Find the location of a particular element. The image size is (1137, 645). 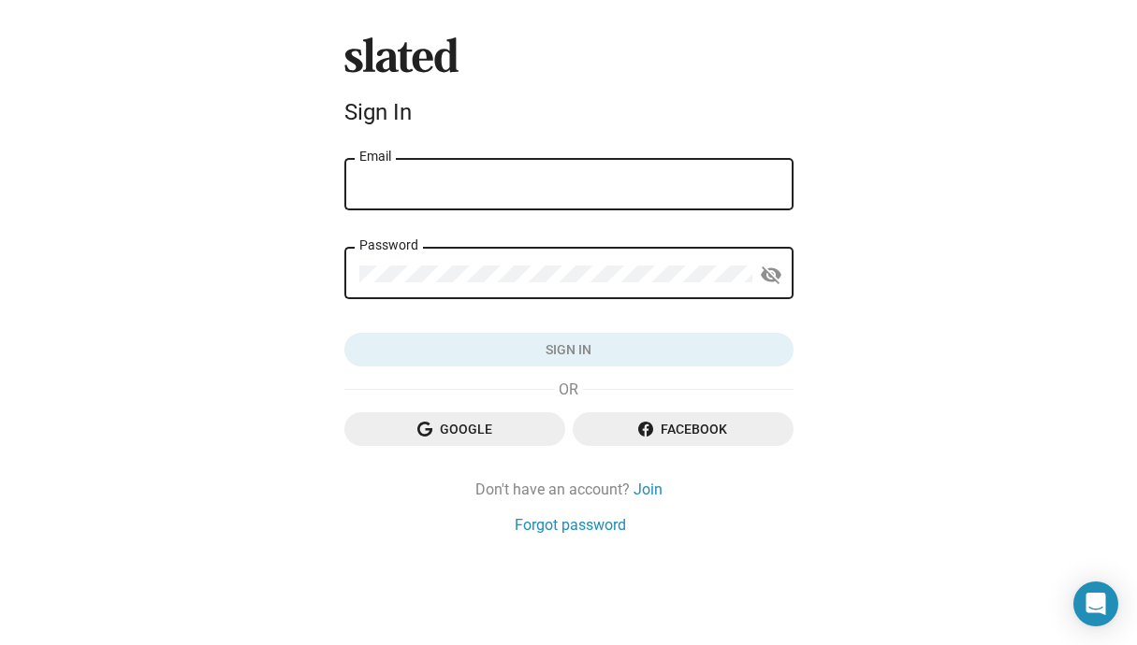

div: Sign In is located at coordinates (569, 112).